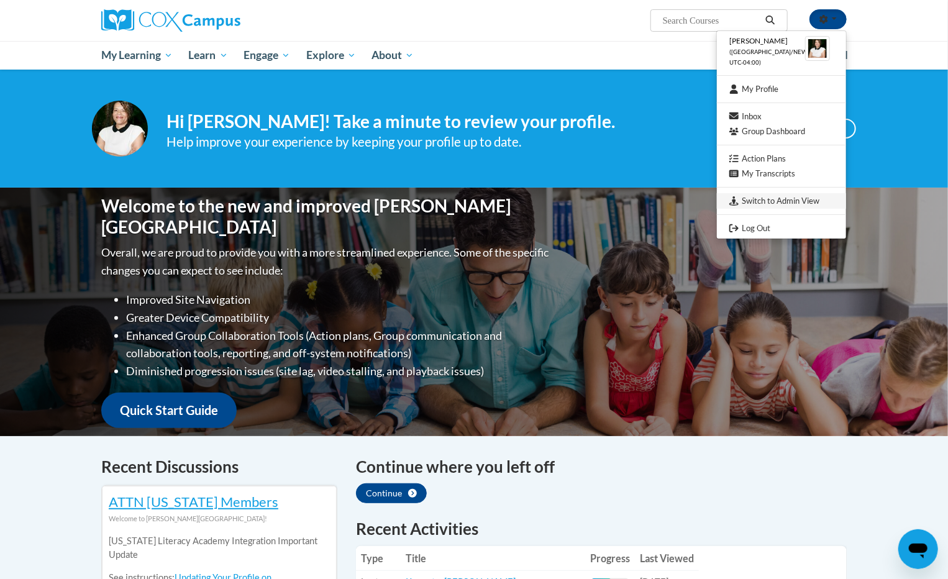  I want to click on div: Main menu, so click(474, 55).